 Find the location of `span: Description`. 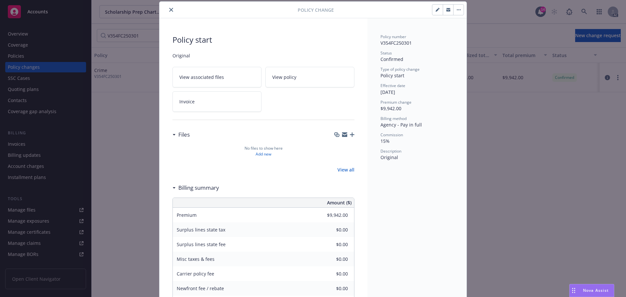

span: Description is located at coordinates (391, 151).